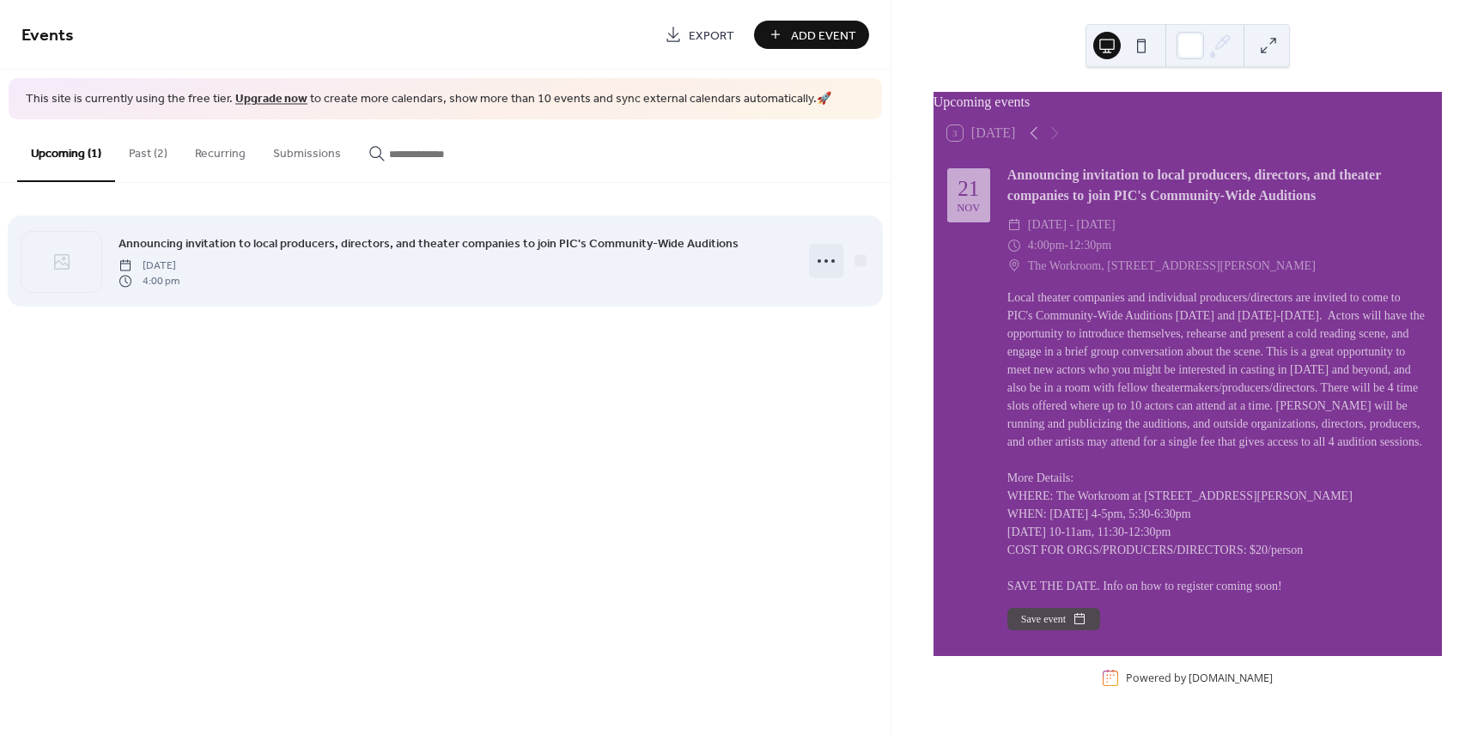 This screenshot has width=1484, height=735. I want to click on button: Past (2), so click(148, 149).